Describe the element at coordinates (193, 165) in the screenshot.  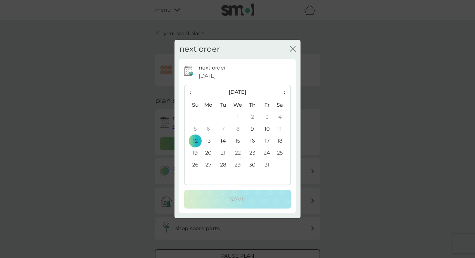
I see `td: 26` at that location.